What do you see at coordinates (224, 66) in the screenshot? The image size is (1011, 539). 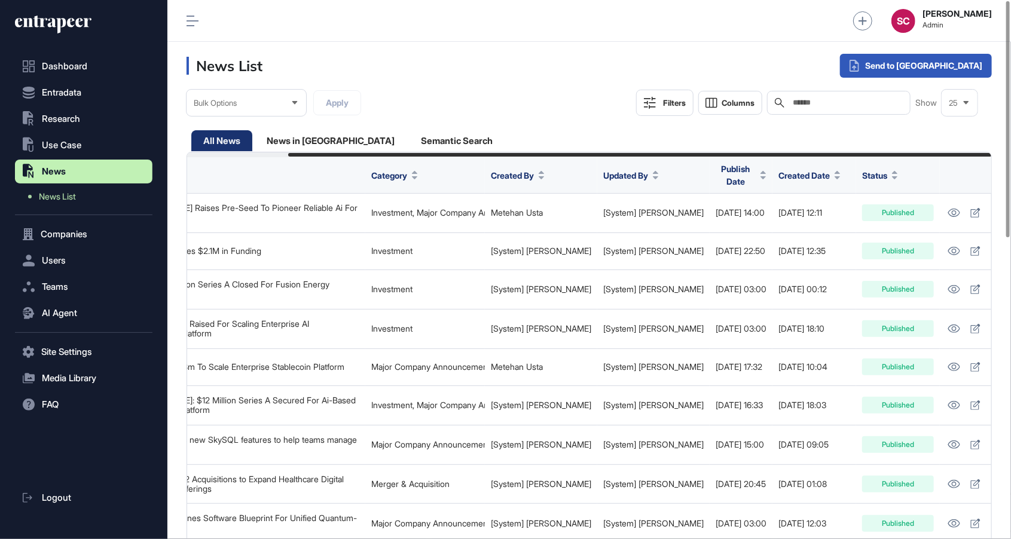 I see `h3: News List` at bounding box center [224, 66].